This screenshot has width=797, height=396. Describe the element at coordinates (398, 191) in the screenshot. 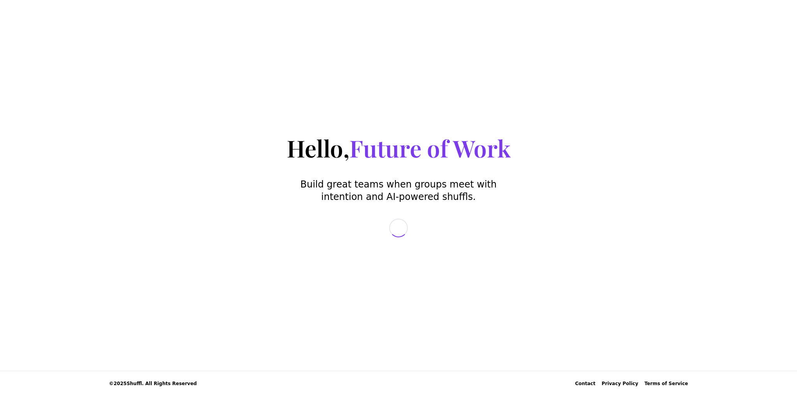

I see `p: Build great teams when groups meet with intention and AI-powered shuffls.` at that location.